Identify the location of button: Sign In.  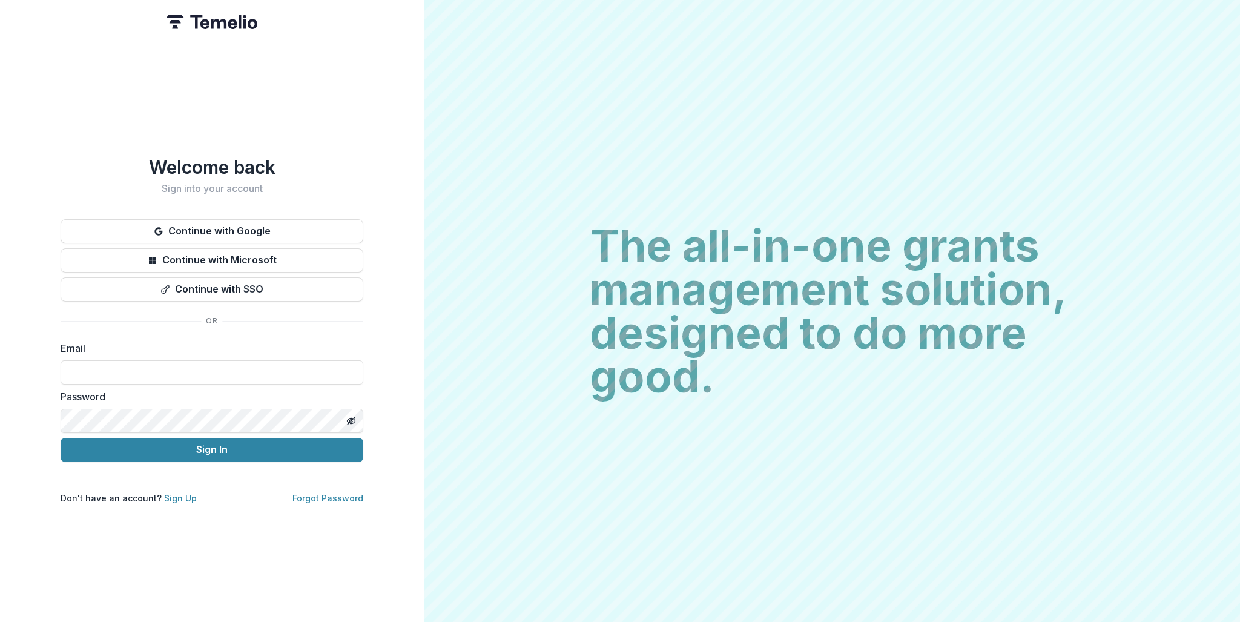
(212, 450).